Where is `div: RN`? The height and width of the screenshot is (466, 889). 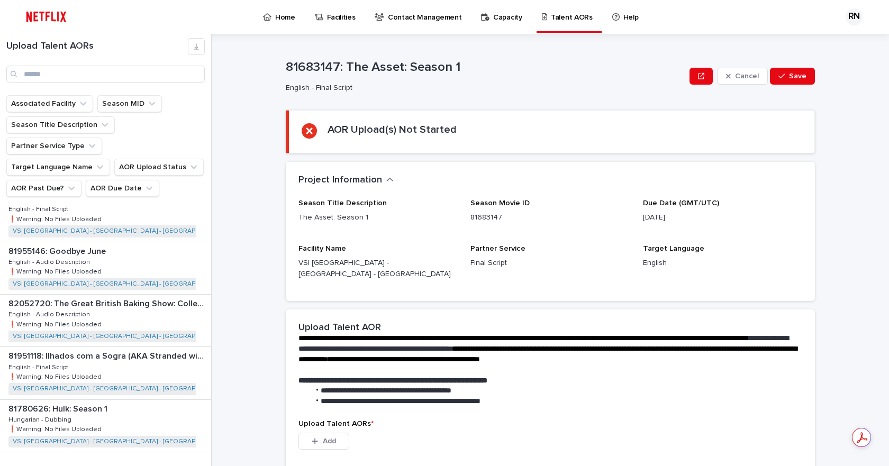
div: RN is located at coordinates (854, 17).